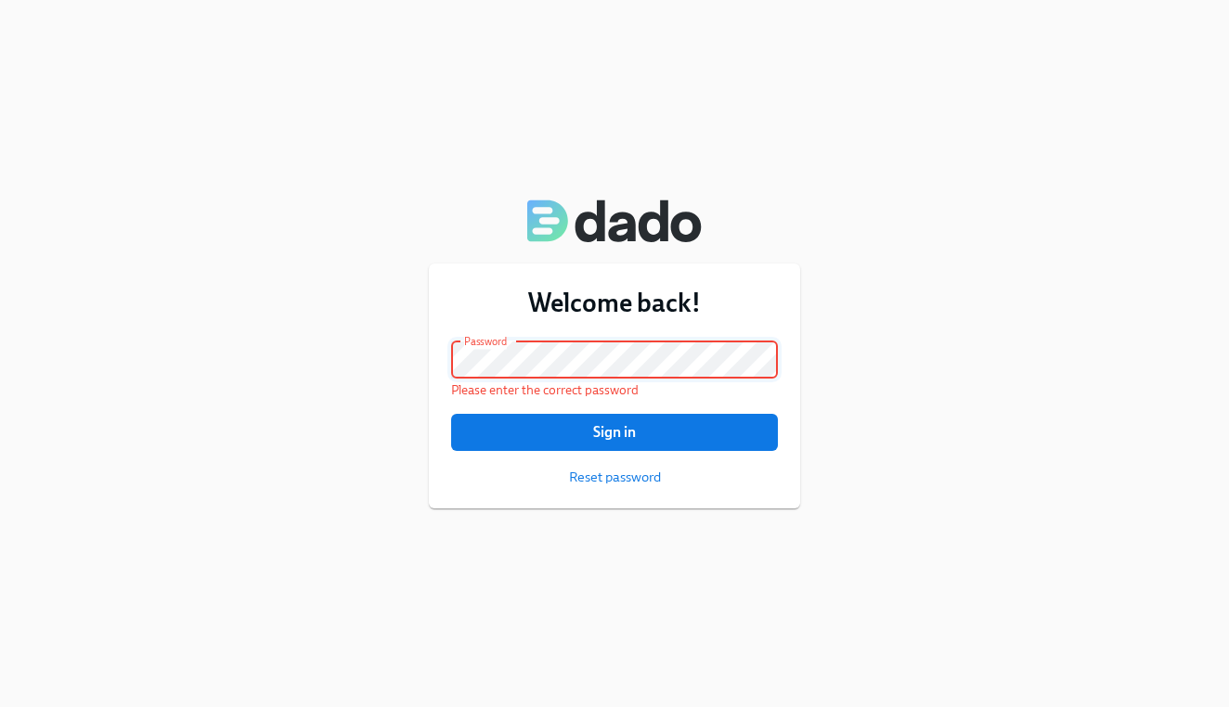 Image resolution: width=1229 pixels, height=707 pixels. What do you see at coordinates (614, 432) in the screenshot?
I see `button: Sign in` at bounding box center [614, 432].